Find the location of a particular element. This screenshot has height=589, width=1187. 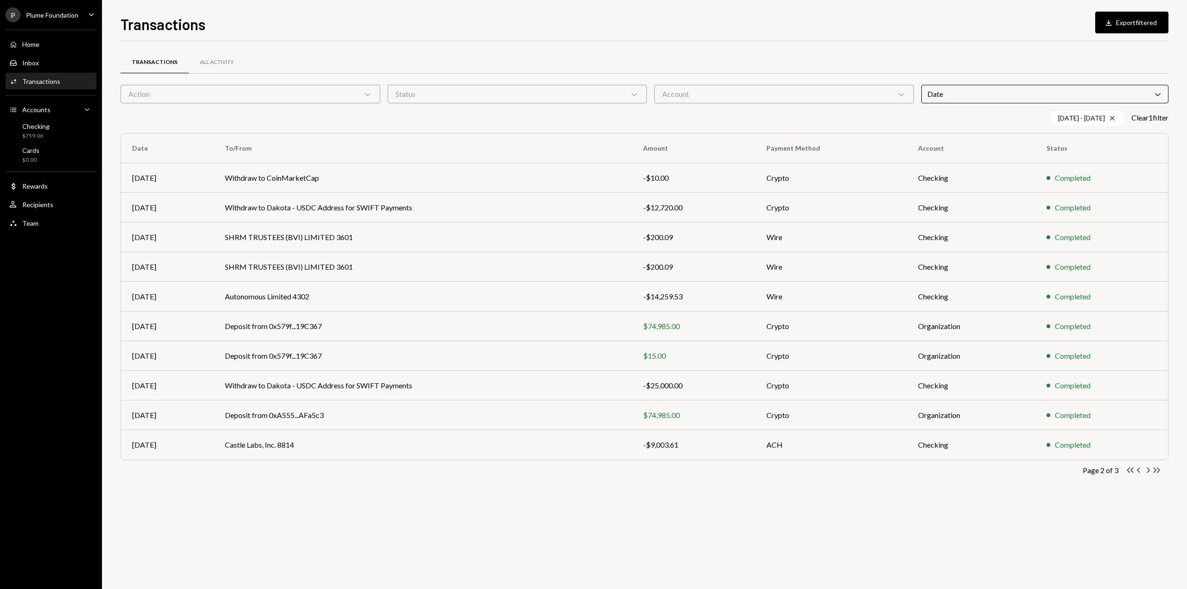

td: Castle Labs, Inc. 8814 is located at coordinates (423, 445).